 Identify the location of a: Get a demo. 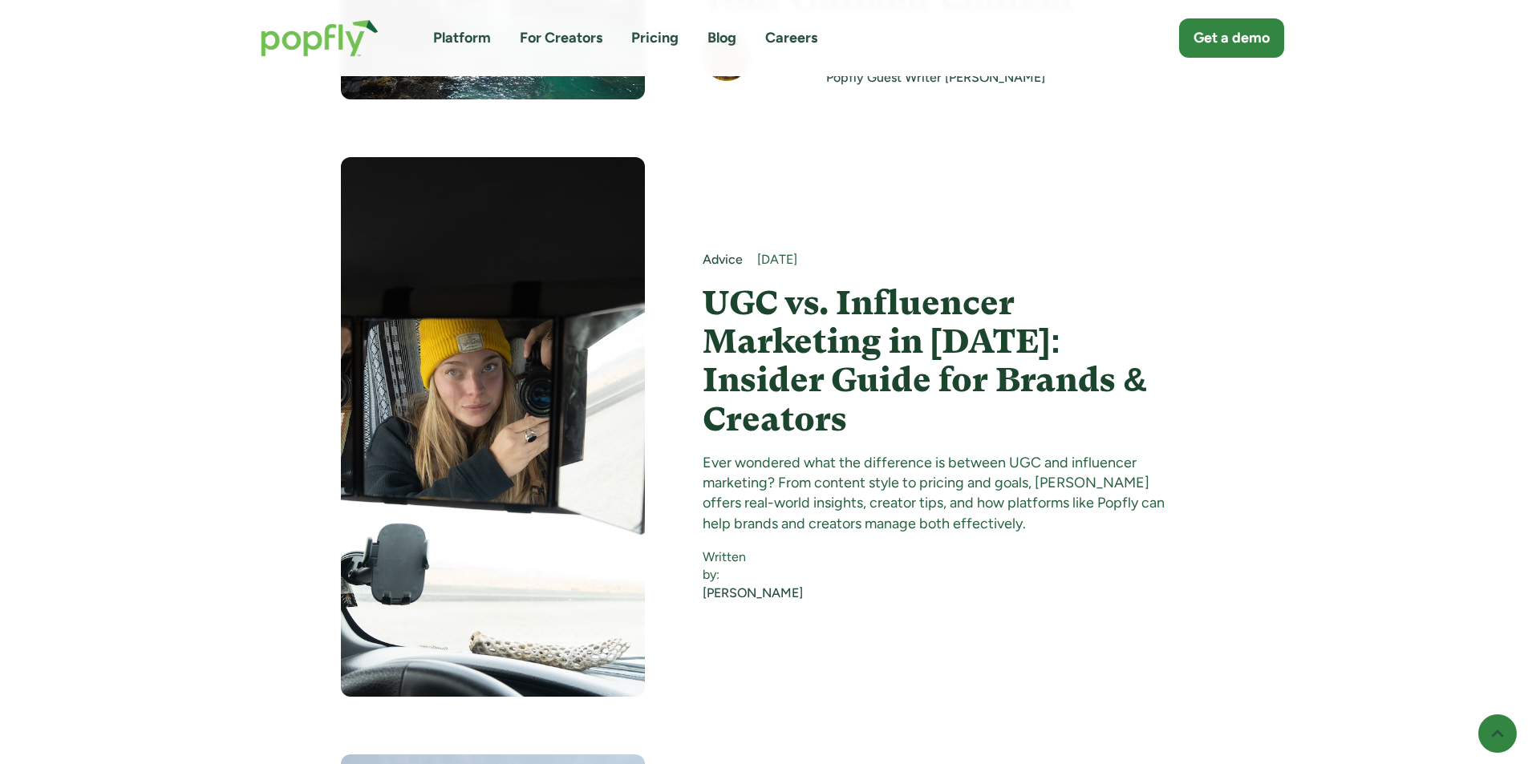
(1231, 38).